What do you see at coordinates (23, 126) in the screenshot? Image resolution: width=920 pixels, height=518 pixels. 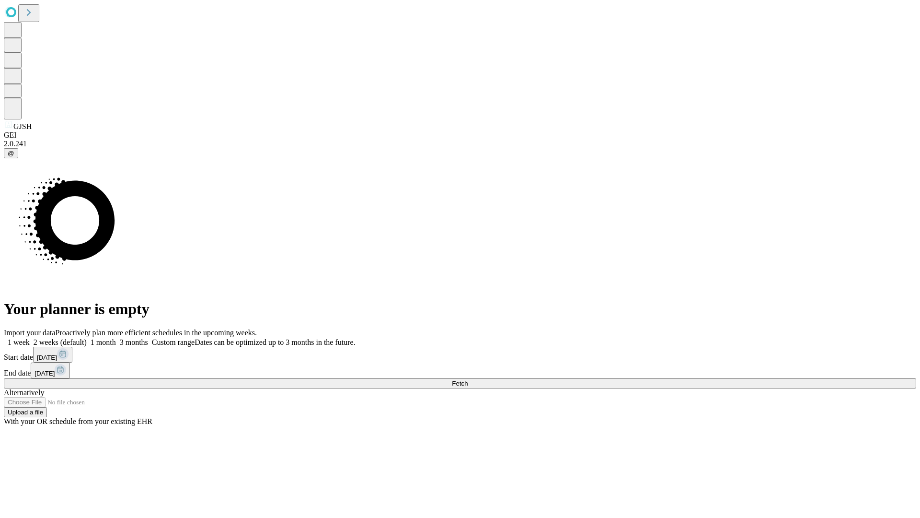 I see `span: GJSH` at bounding box center [23, 126].